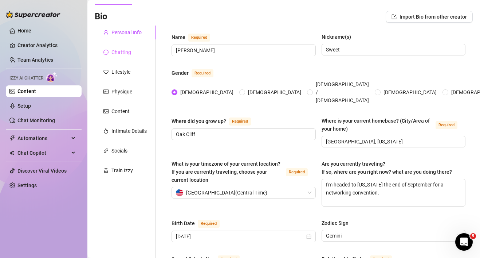 This screenshot has height=258, width=480. I want to click on input: Nickname(s), so click(393, 50).